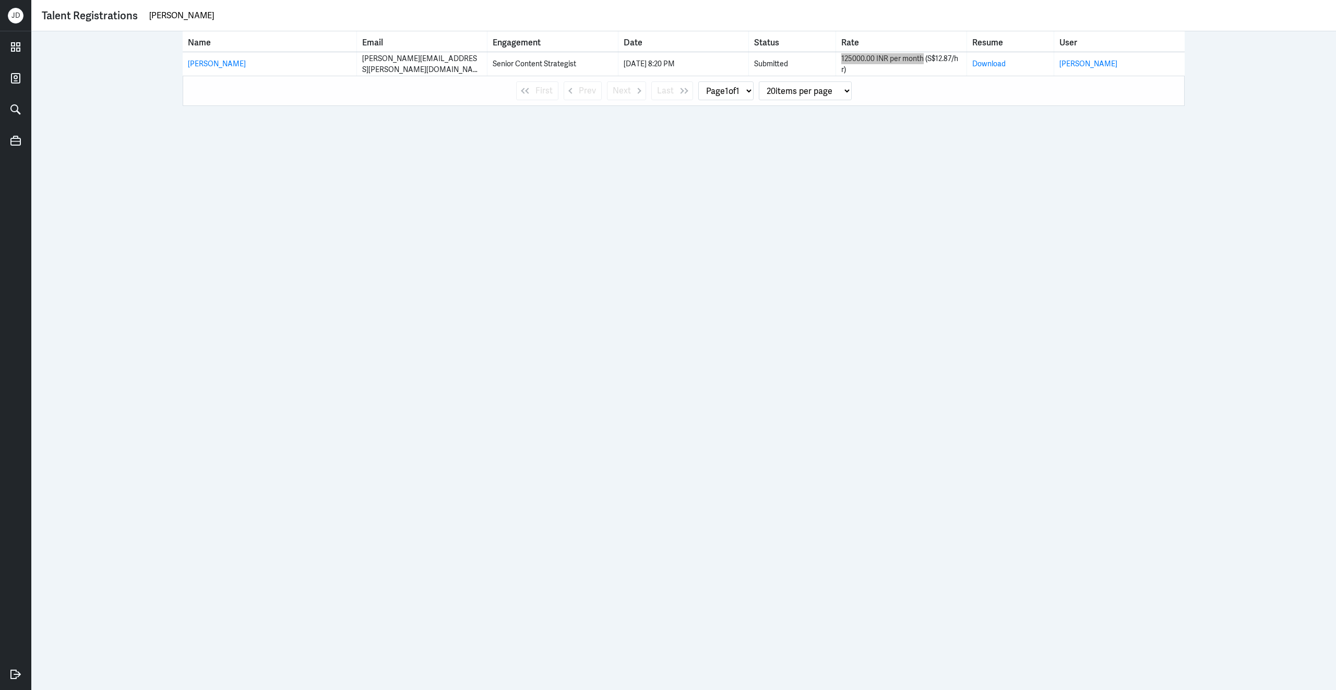 This screenshot has height=690, width=1336. What do you see at coordinates (552, 64) in the screenshot?
I see `div: Senior Content Strategist` at bounding box center [552, 64].